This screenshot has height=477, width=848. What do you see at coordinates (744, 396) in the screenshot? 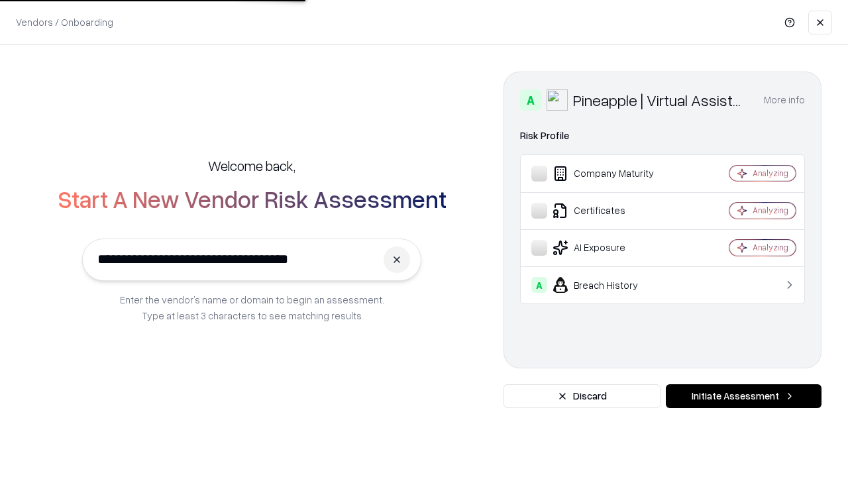
I see `button: Initiate Assessment` at bounding box center [744, 396].